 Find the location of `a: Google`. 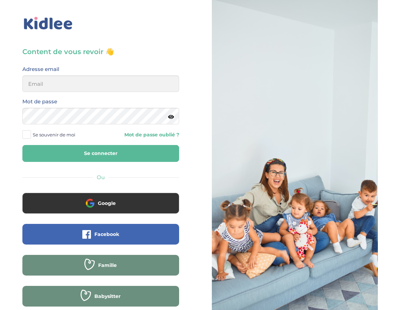

a: Google is located at coordinates (101, 208).